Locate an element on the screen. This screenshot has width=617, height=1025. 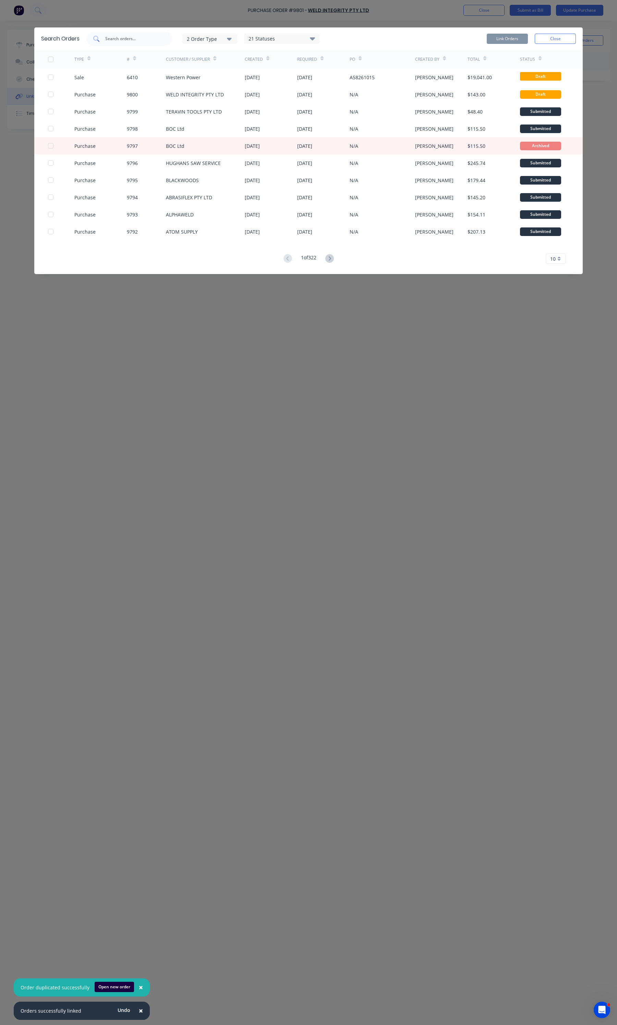
div: 9797 is located at coordinates (132, 146).